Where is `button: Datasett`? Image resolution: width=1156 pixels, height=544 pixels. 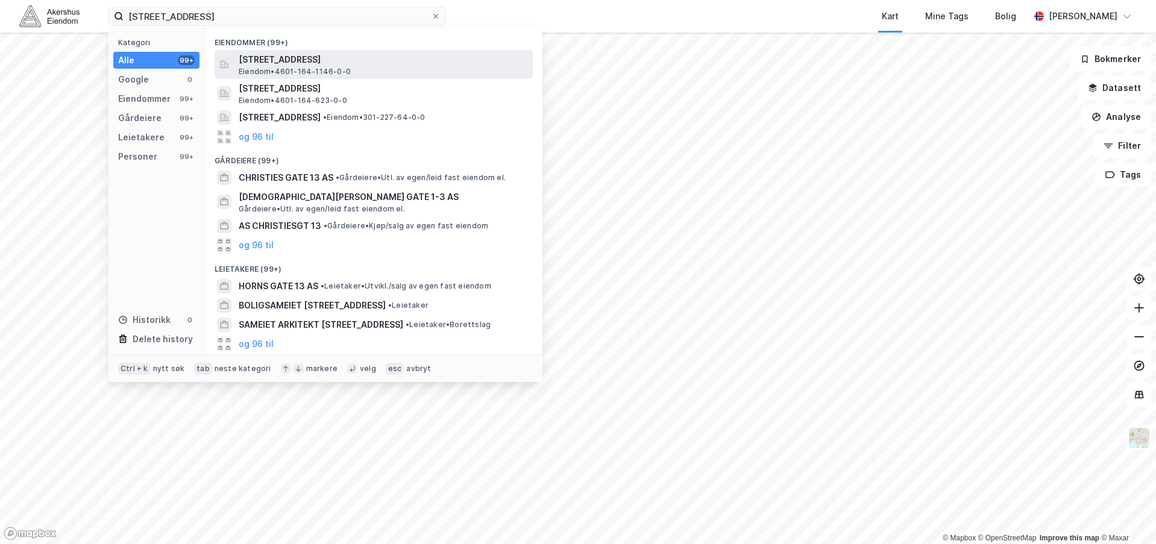
button: Datasett is located at coordinates (1114, 88).